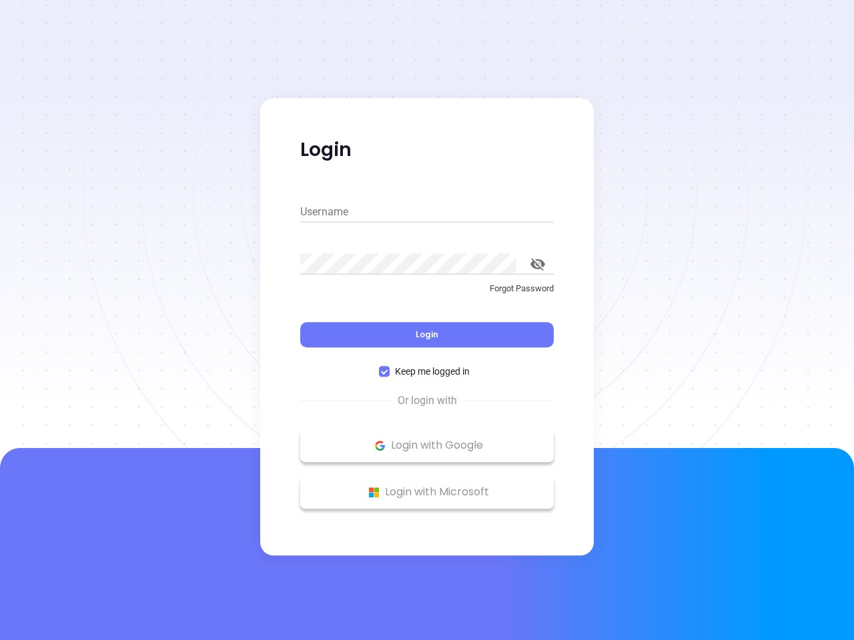  Describe the element at coordinates (427, 401) in the screenshot. I see `span: Or login with` at that location.